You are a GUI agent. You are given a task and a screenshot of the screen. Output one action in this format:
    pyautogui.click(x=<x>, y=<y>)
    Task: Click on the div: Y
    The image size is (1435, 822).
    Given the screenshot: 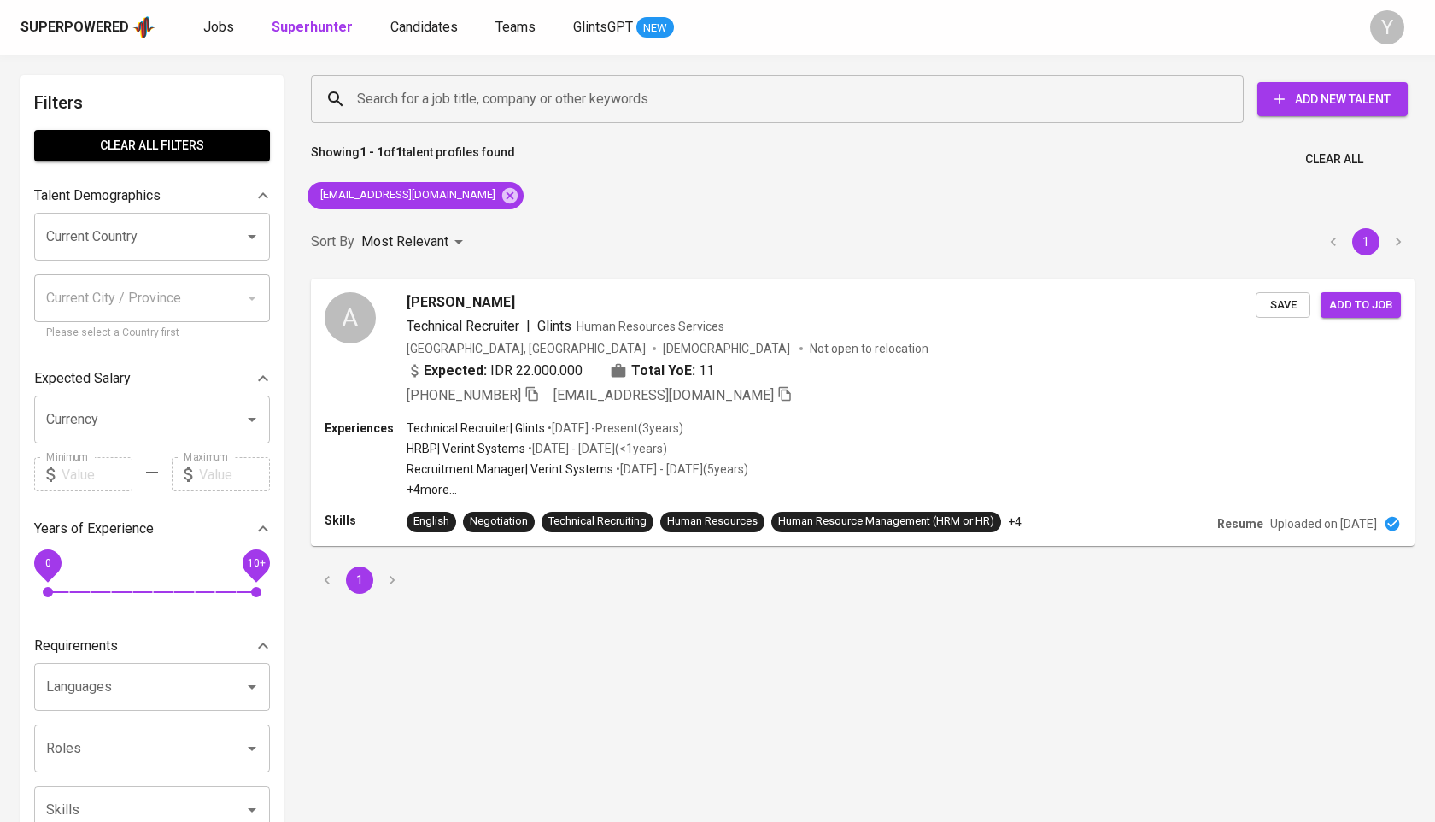 What is the action you would take?
    pyautogui.click(x=1388, y=27)
    